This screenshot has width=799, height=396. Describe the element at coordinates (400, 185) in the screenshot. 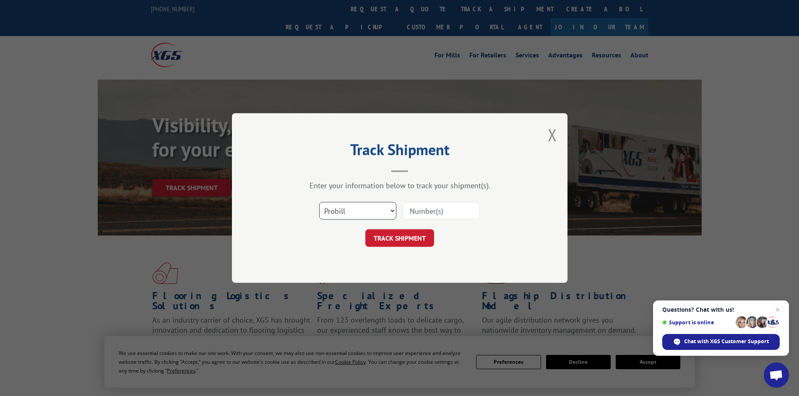

I see `div: Enter your information below to track your shipment(s).` at that location.